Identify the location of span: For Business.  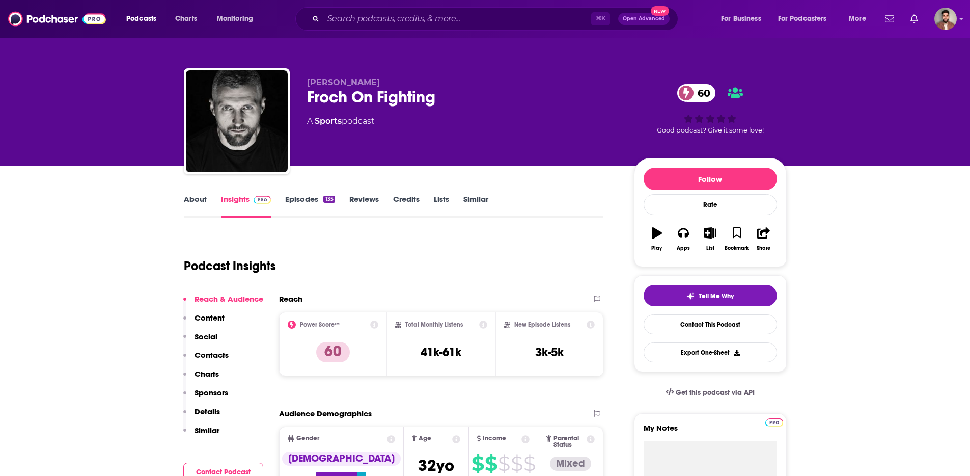
(741, 19).